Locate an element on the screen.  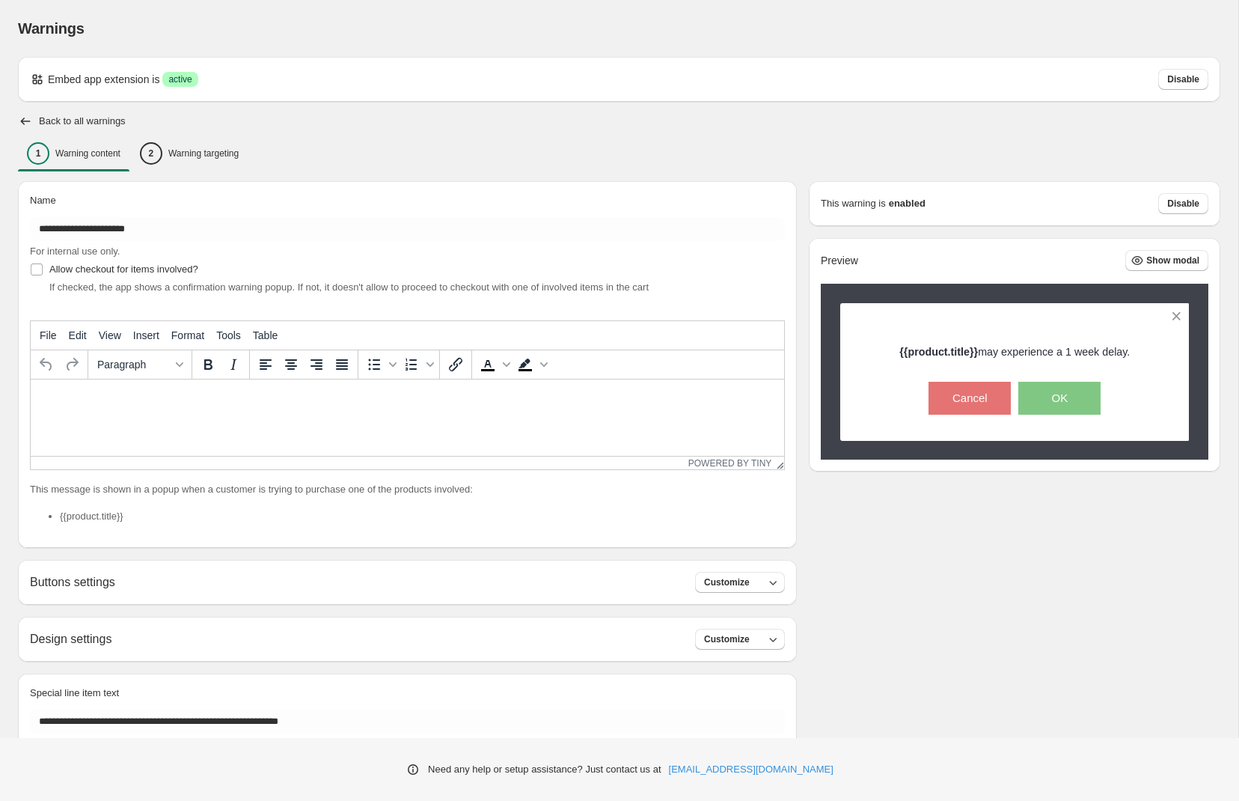
strong: {{product.title}} is located at coordinates (938, 352).